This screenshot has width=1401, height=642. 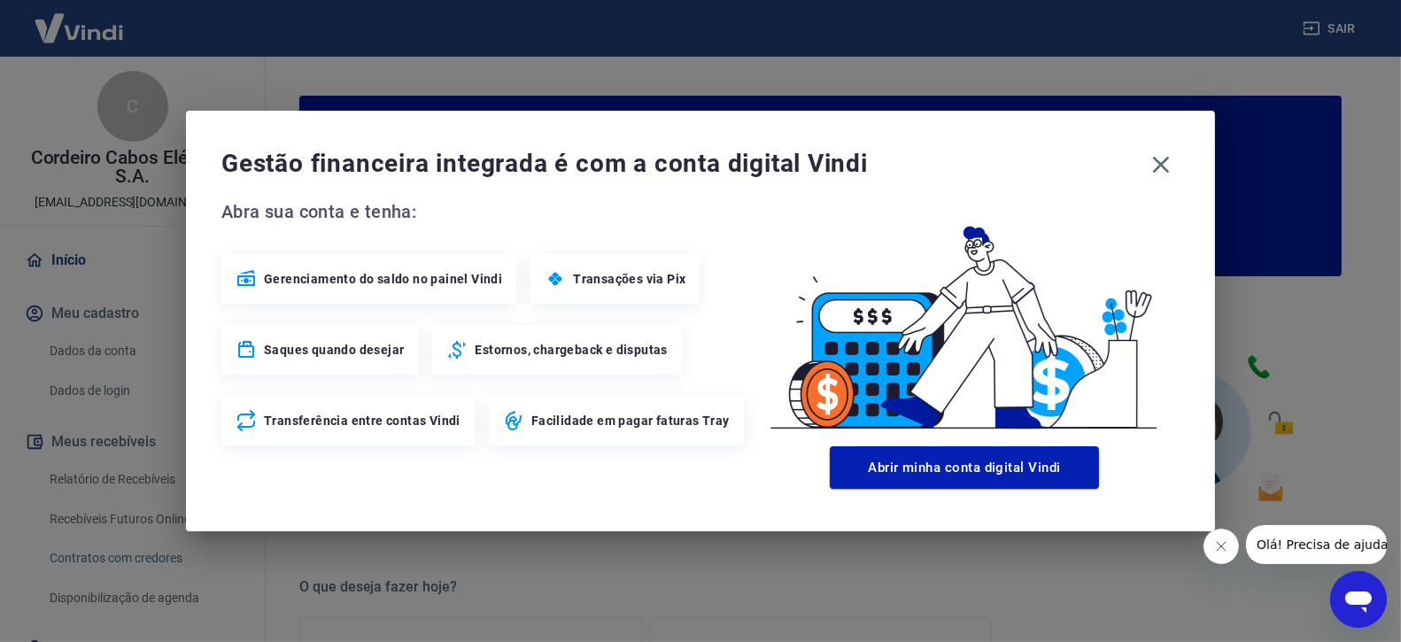 I want to click on span: Gestão financeira integrada é com a conta digital Vindi, so click(x=682, y=164).